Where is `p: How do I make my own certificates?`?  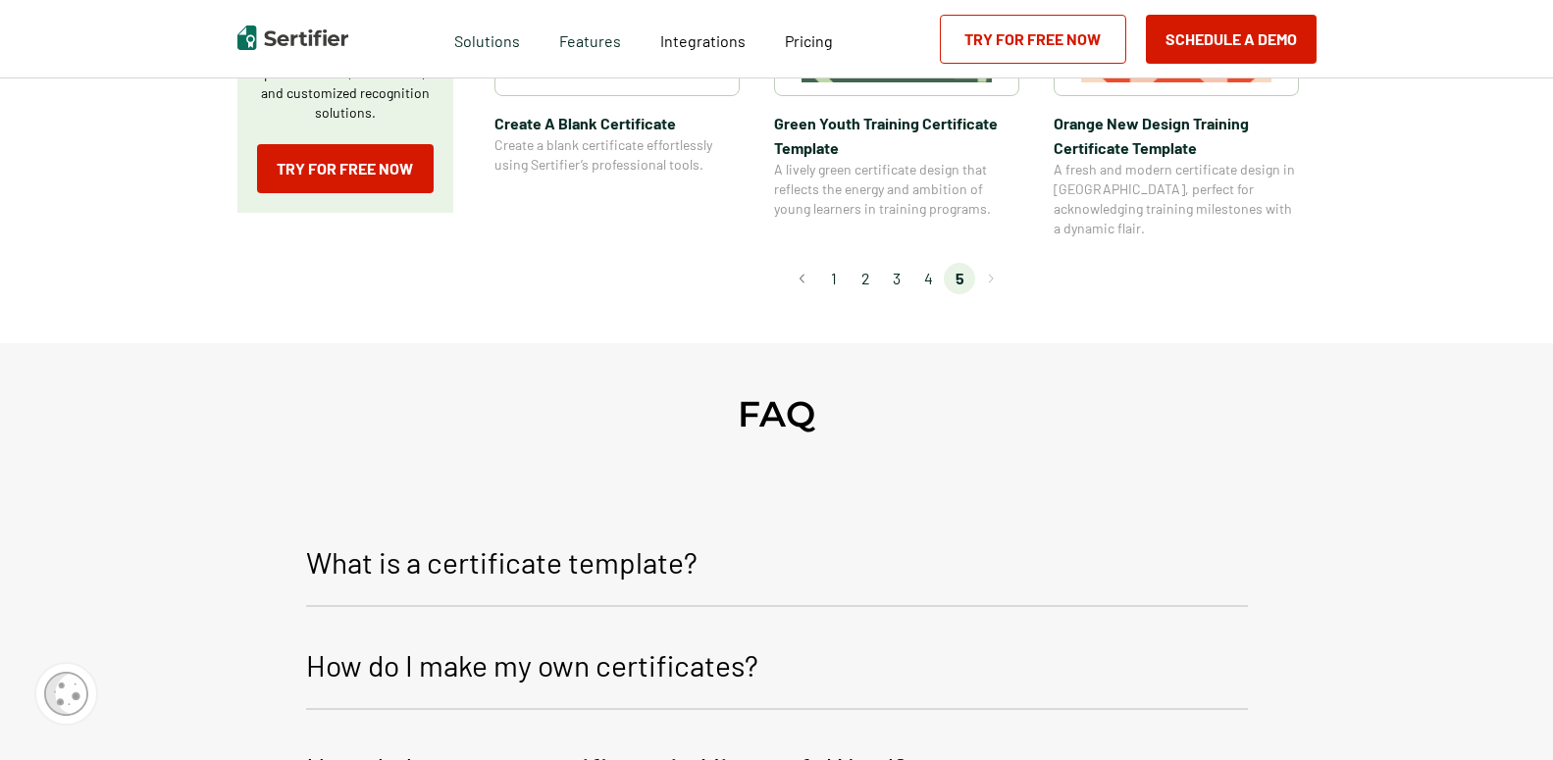
p: How do I make my own certificates? is located at coordinates (532, 665).